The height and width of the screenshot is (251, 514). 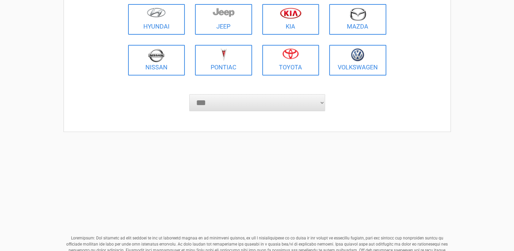 I want to click on a: Jeep, so click(x=224, y=19).